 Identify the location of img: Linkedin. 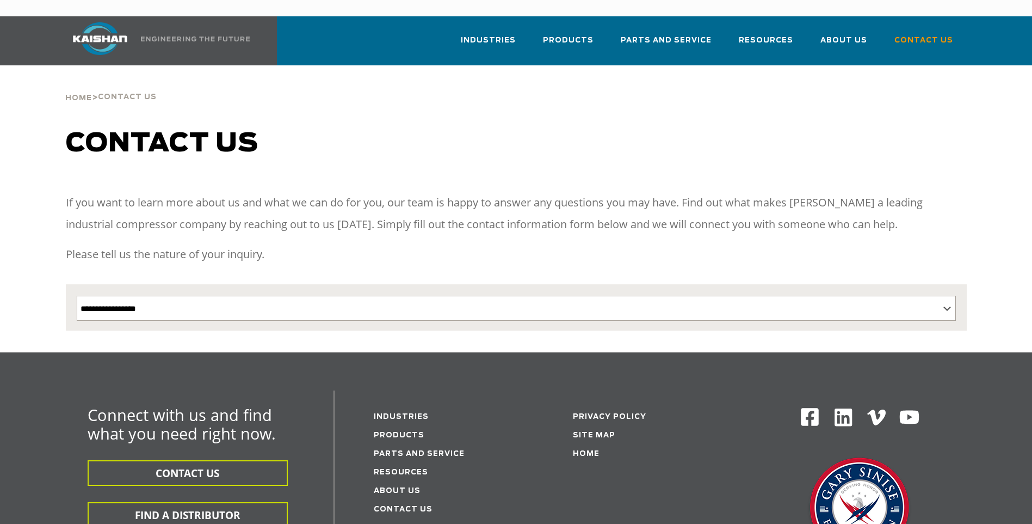
(843, 417).